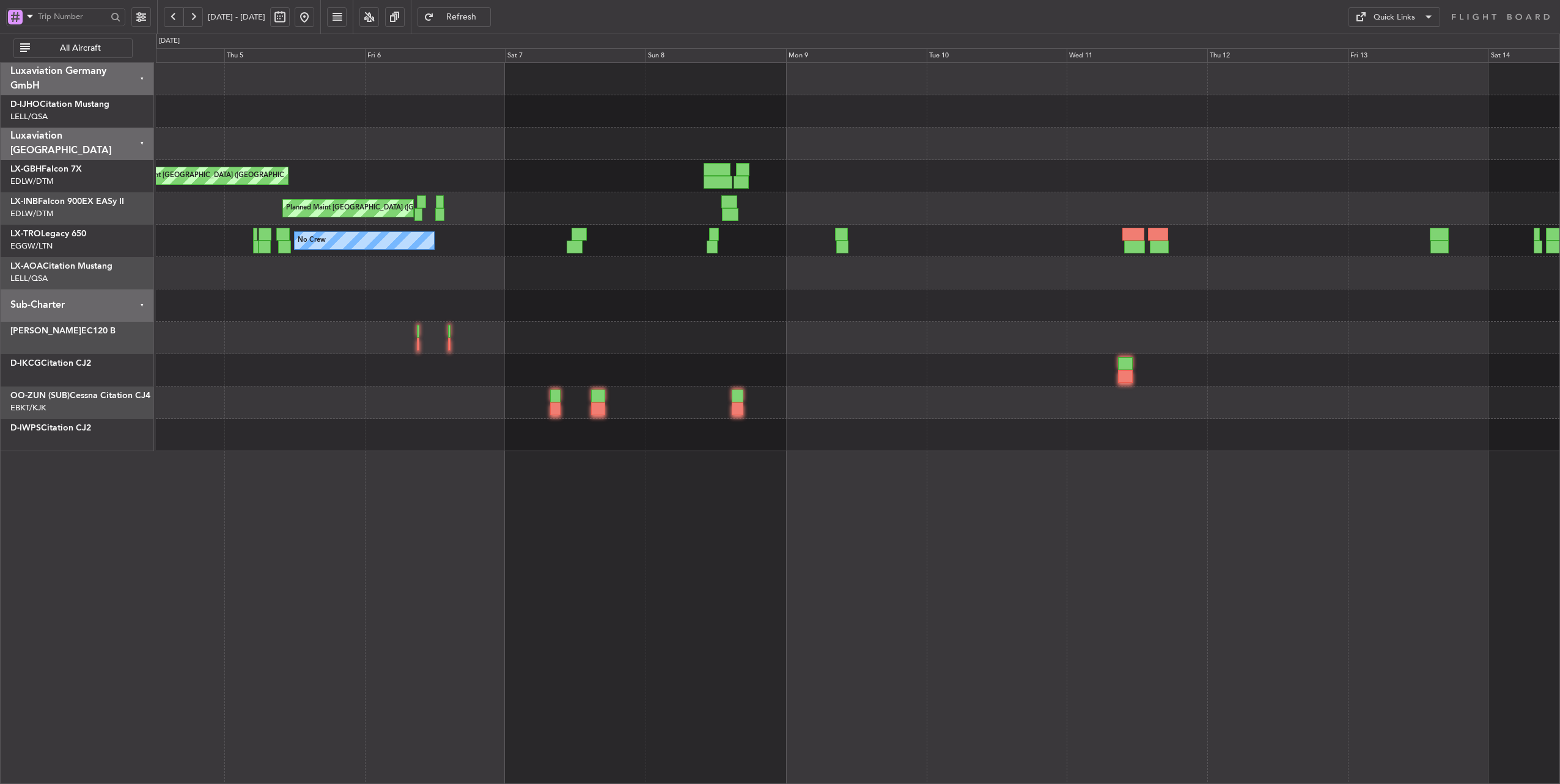 The width and height of the screenshot is (1560, 784). Describe the element at coordinates (51, 428) in the screenshot. I see `a: D-IWPSCitation CJ2` at that location.